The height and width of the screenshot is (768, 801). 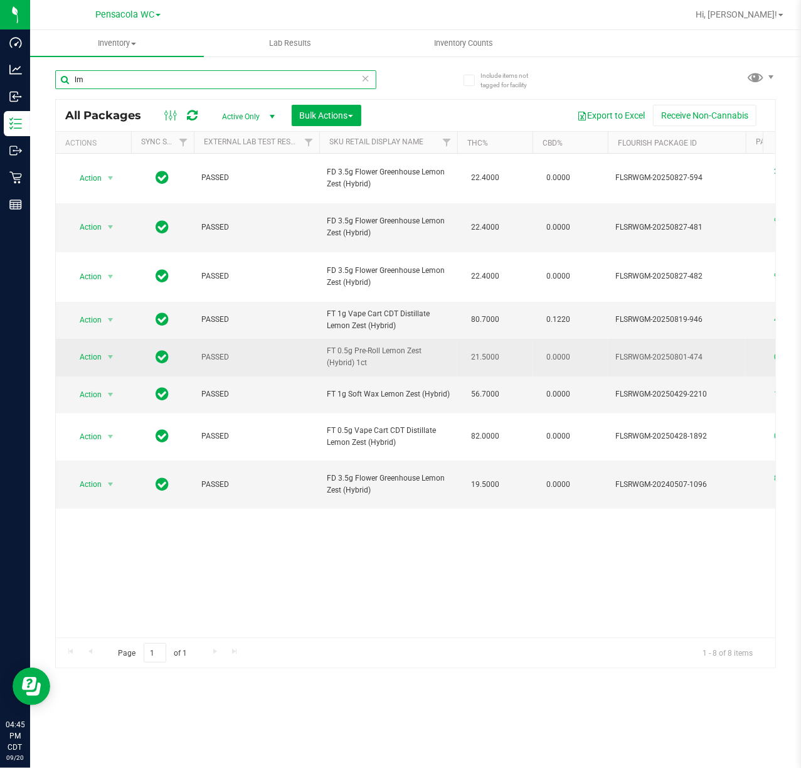 I want to click on button: Receive Non-Cannabis, so click(x=705, y=115).